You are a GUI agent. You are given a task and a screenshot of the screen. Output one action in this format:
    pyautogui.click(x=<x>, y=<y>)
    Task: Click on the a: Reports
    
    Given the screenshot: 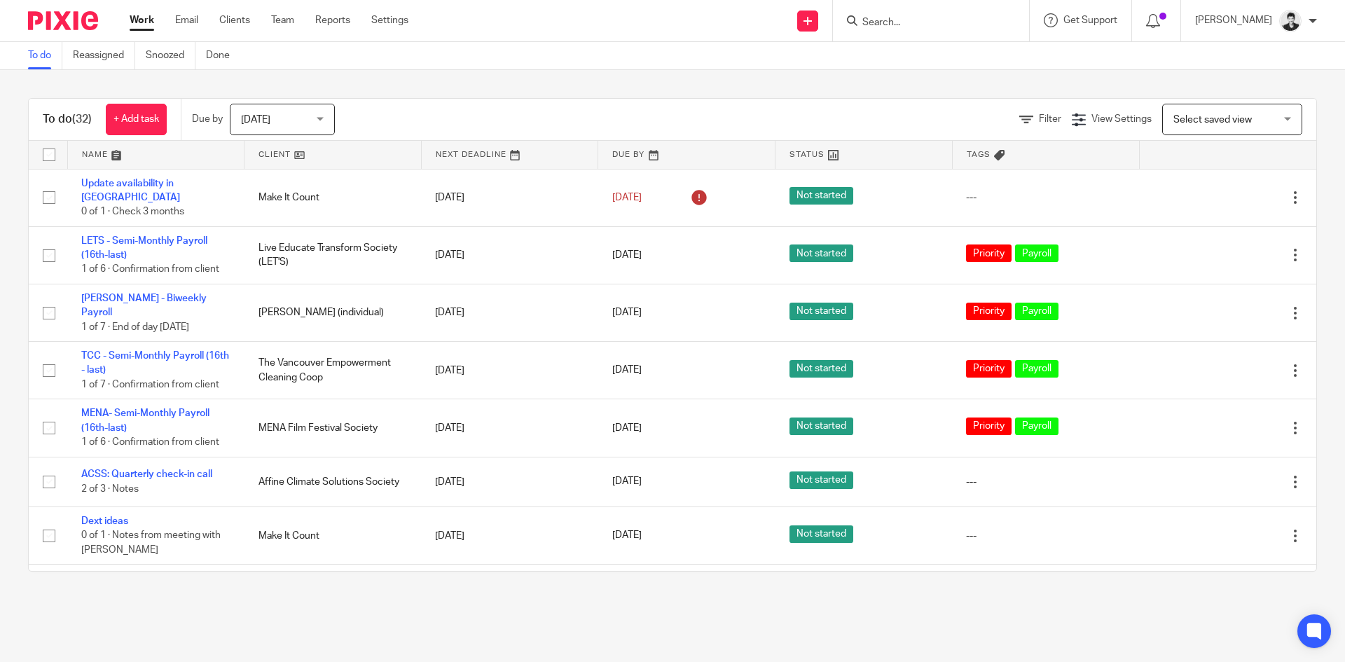 What is the action you would take?
    pyautogui.click(x=333, y=20)
    